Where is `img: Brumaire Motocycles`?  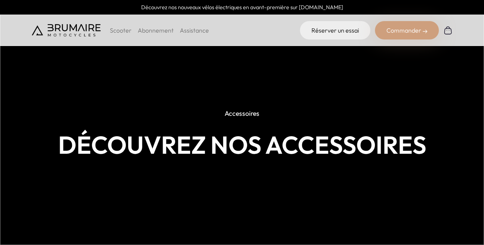
img: Brumaire Motocycles is located at coordinates (66, 30).